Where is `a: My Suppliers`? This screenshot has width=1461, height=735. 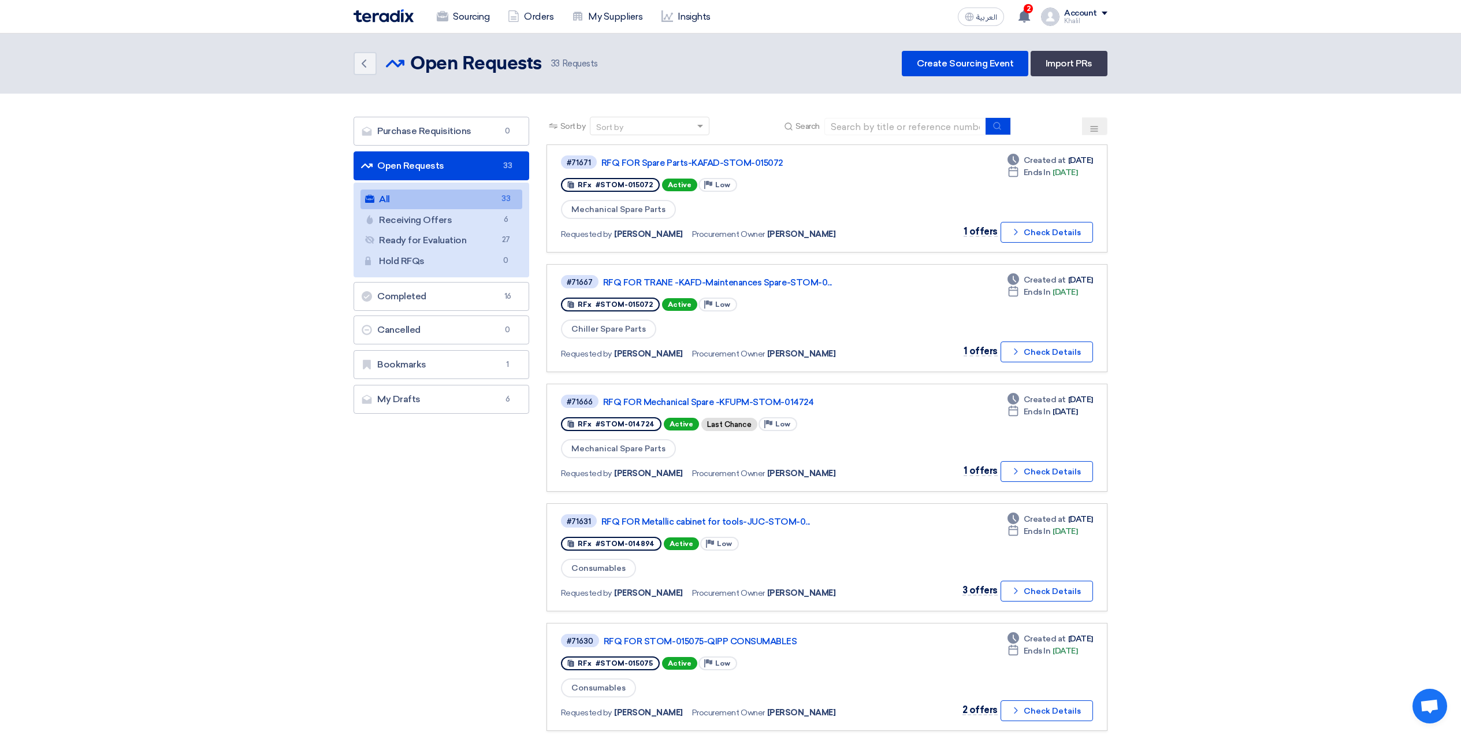
a: My Suppliers is located at coordinates (607, 17).